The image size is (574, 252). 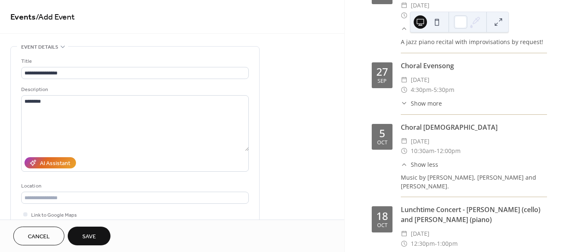 What do you see at coordinates (23, 17) in the screenshot?
I see `a: Events` at bounding box center [23, 17].